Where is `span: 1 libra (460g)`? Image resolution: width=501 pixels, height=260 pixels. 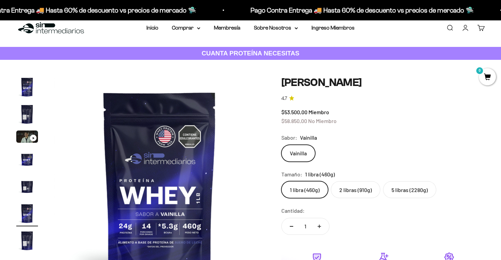
span: 1 libra (460g) is located at coordinates (320, 174).